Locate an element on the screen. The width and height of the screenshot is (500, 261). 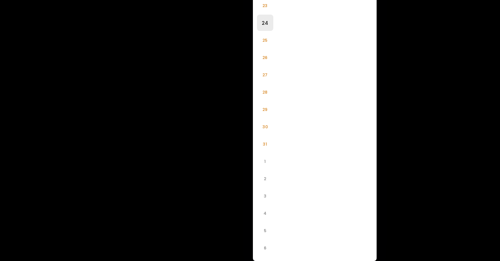
li: 5 is located at coordinates (265, 231).